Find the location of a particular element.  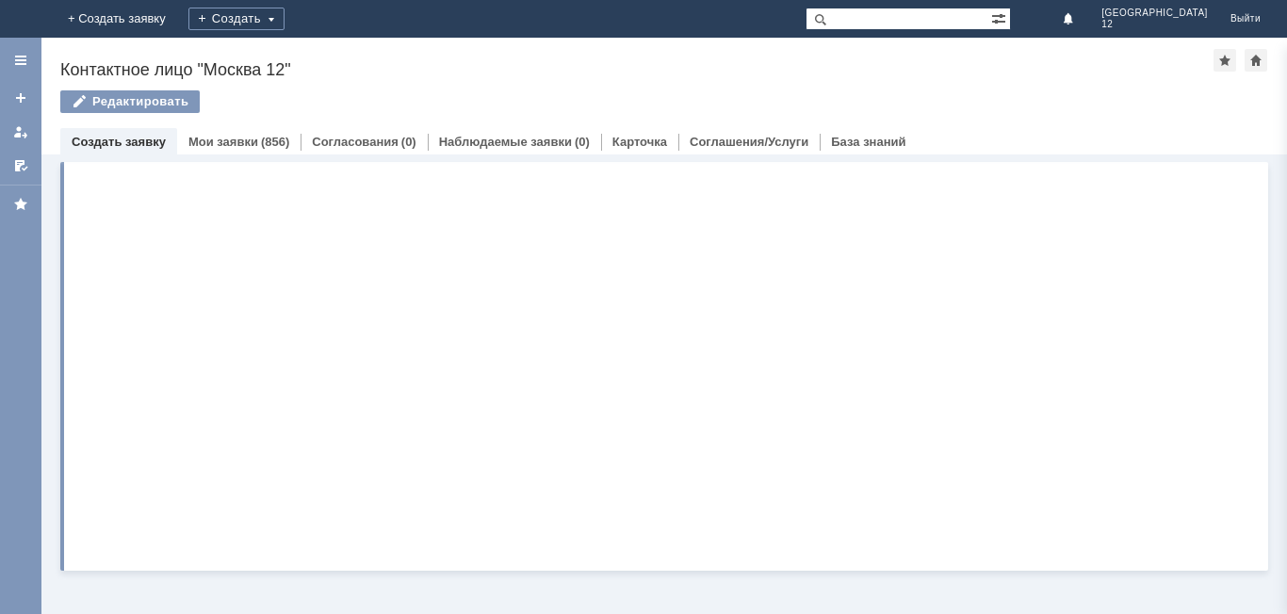

a: Согласования is located at coordinates (355, 141).